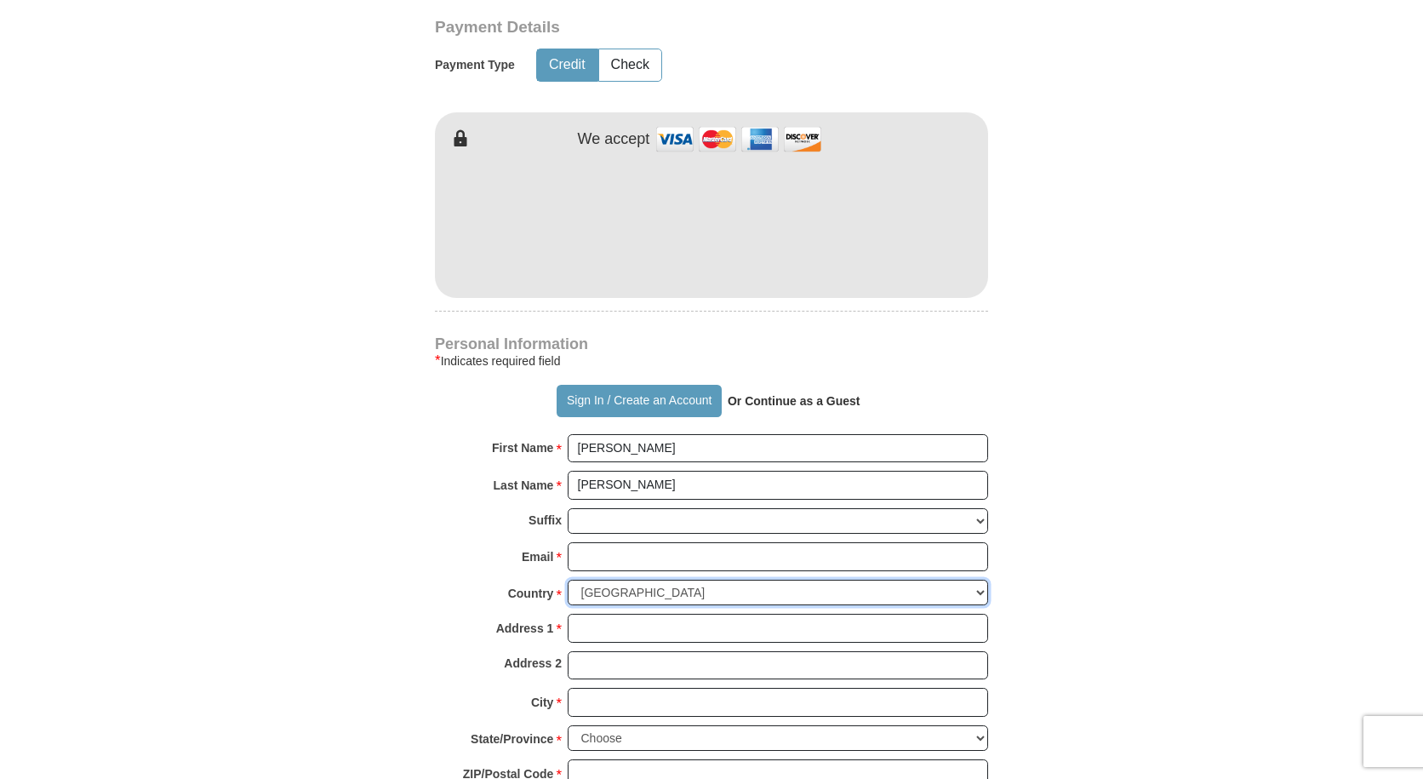 The image size is (1423, 779). Describe the element at coordinates (638, 401) in the screenshot. I see `button: Sign In / Create an Account` at that location.